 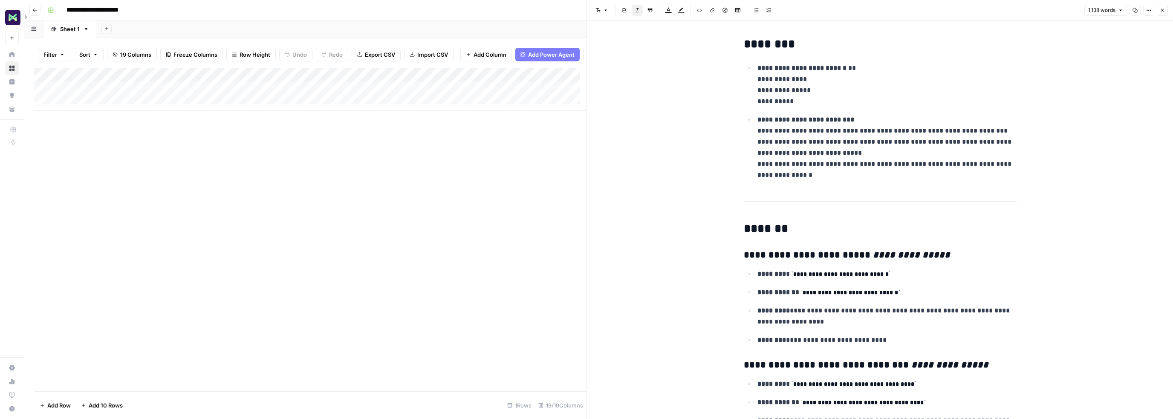 What do you see at coordinates (12, 368) in the screenshot?
I see `a: Settings` at bounding box center [12, 368].